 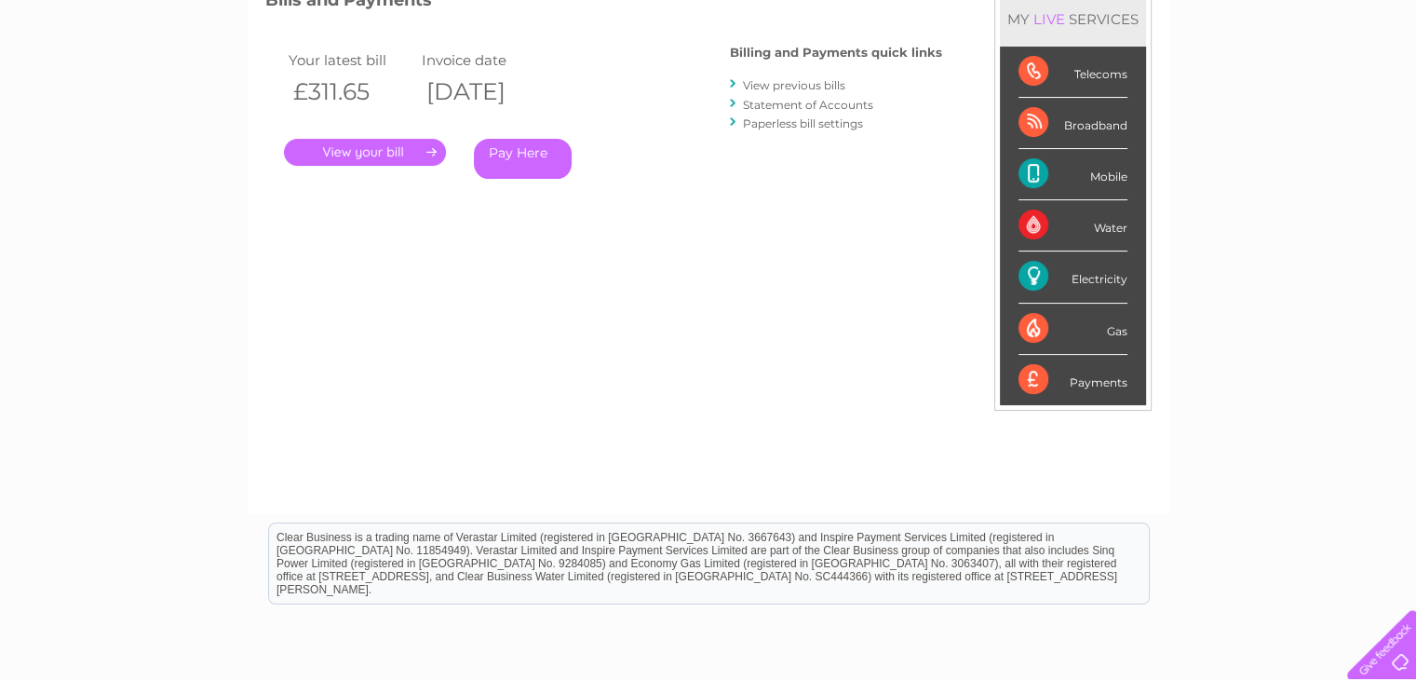 I want to click on a: Pay Here, so click(x=522, y=158).